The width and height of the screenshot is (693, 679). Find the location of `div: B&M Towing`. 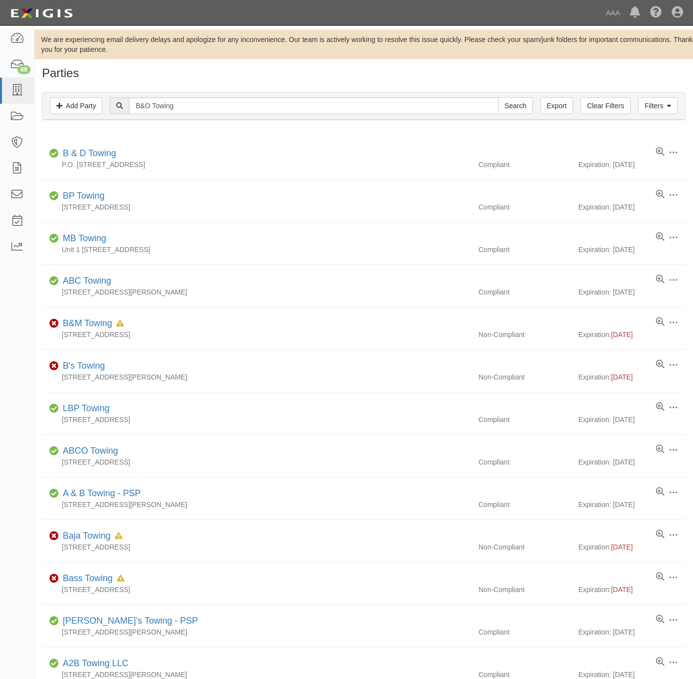

div: B&M Towing is located at coordinates (91, 324).